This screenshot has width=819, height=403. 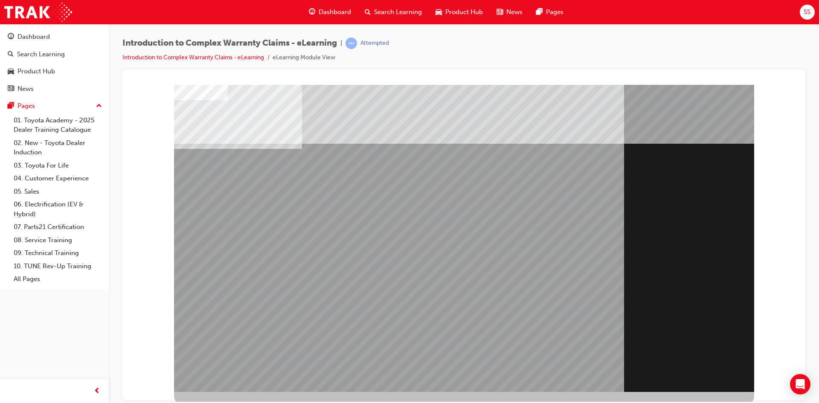 What do you see at coordinates (351, 43) in the screenshot?
I see `span: learningRecordVerb_ATTEMPT-icon` at bounding box center [351, 43].